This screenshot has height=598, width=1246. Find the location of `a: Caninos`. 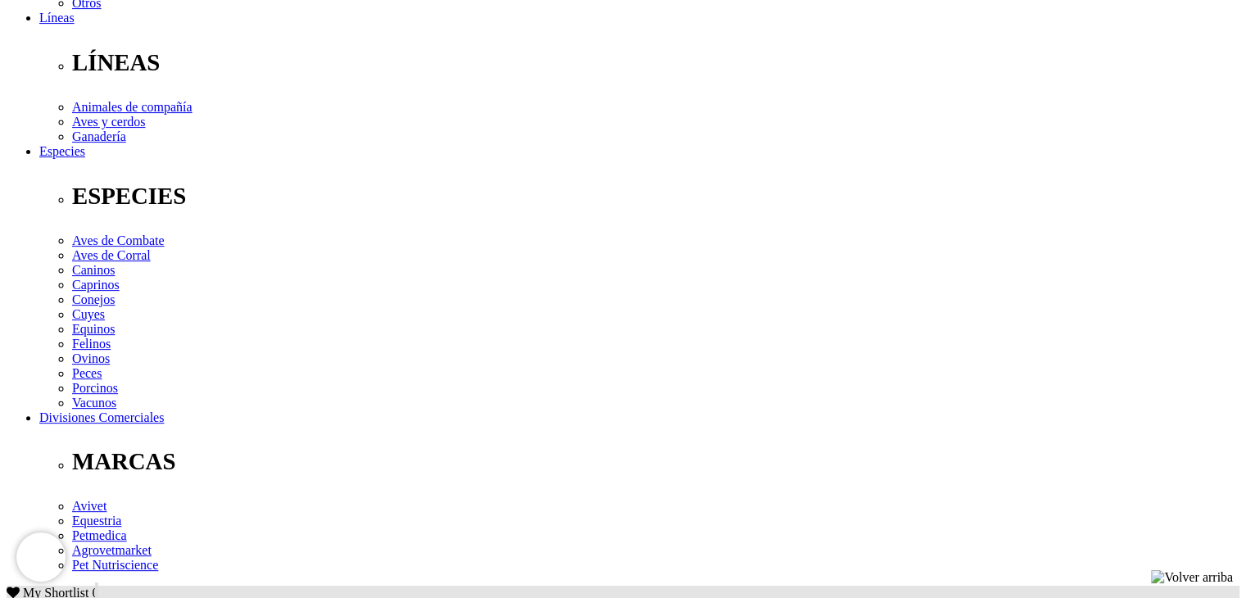

a: Caninos is located at coordinates (93, 269).